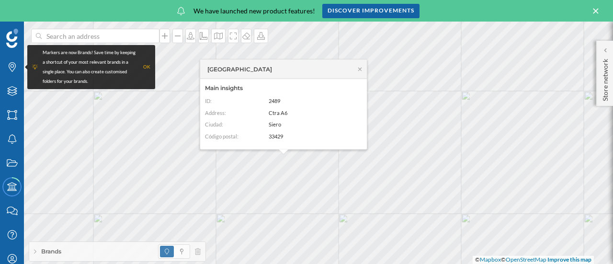  What do you see at coordinates (275, 124) in the screenshot?
I see `span: Siero` at bounding box center [275, 124].